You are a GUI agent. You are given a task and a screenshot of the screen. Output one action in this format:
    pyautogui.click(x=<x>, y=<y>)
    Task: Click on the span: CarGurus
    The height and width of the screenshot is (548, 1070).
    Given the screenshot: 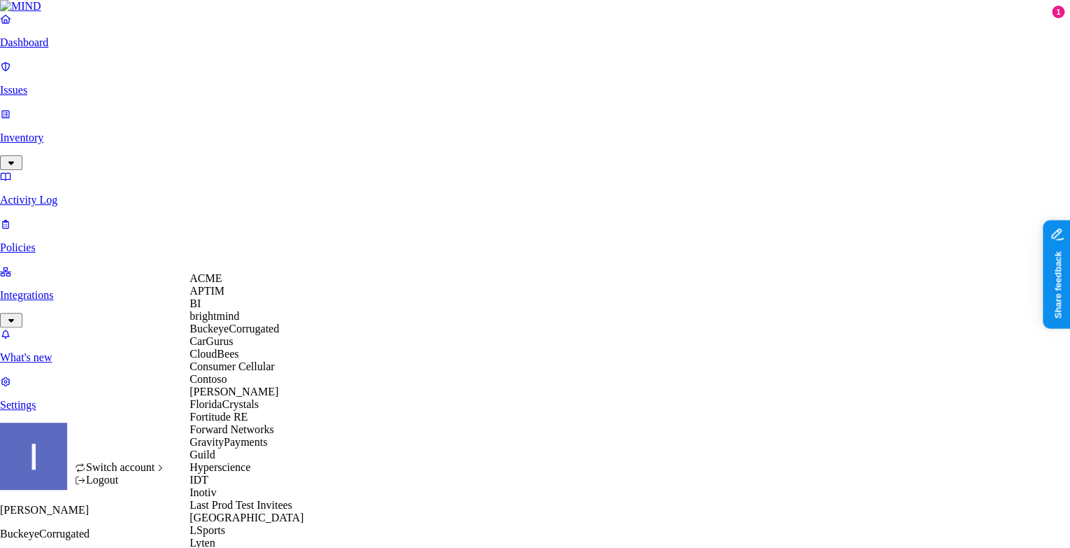 What is the action you would take?
    pyautogui.click(x=211, y=341)
    